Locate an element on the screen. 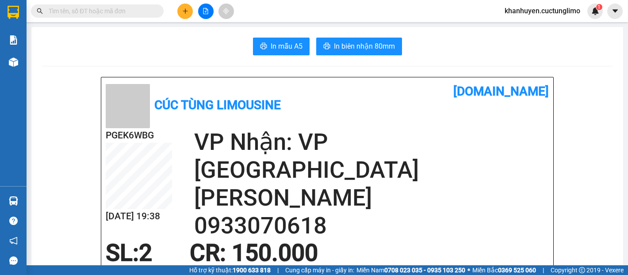  span: 1 is located at coordinates (599, 7).